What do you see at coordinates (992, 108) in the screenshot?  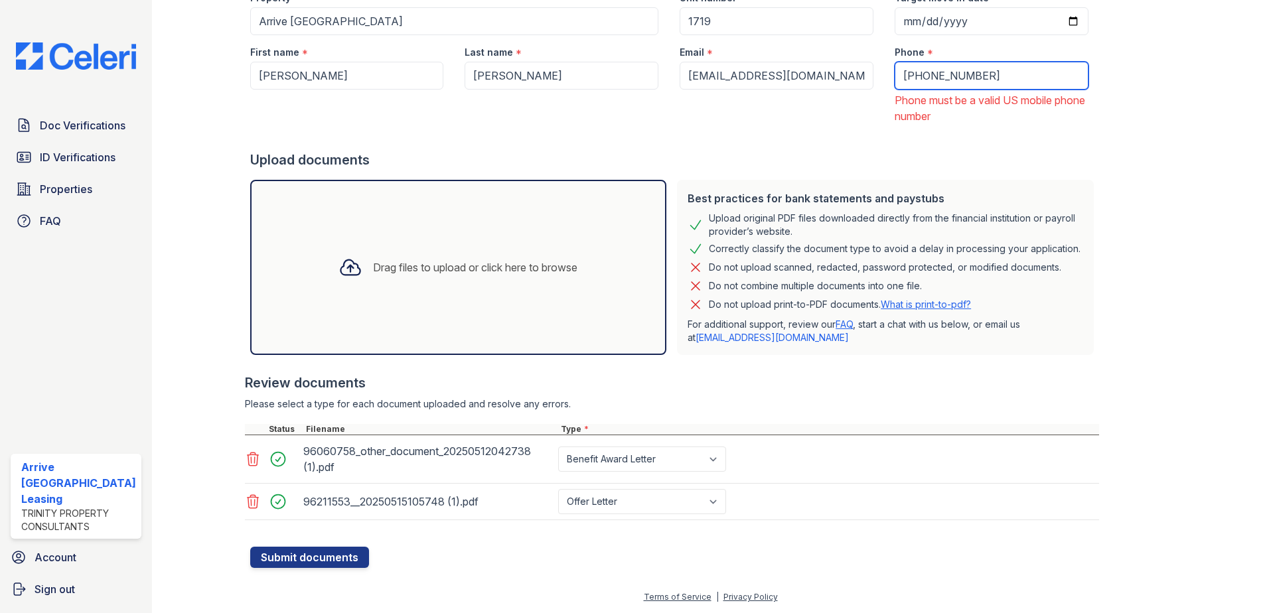 I see `div: Phone must be a valid US mobile phone number` at bounding box center [992, 108].